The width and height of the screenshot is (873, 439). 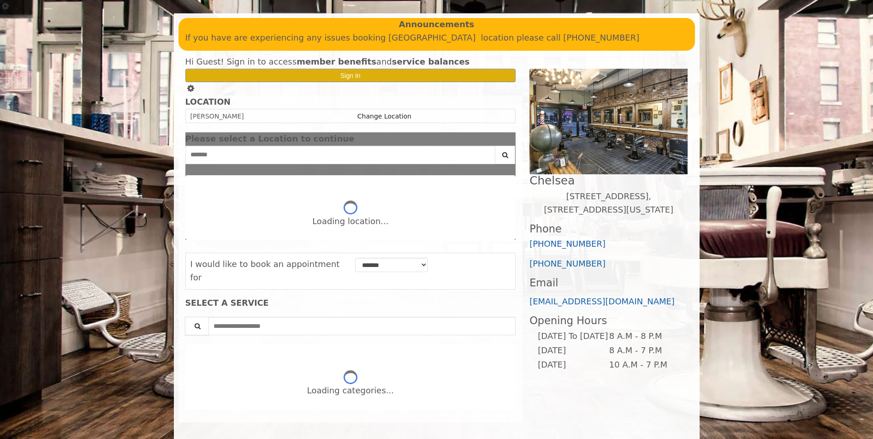 What do you see at coordinates (208, 102) in the screenshot?
I see `b: LOCATION` at bounding box center [208, 102].